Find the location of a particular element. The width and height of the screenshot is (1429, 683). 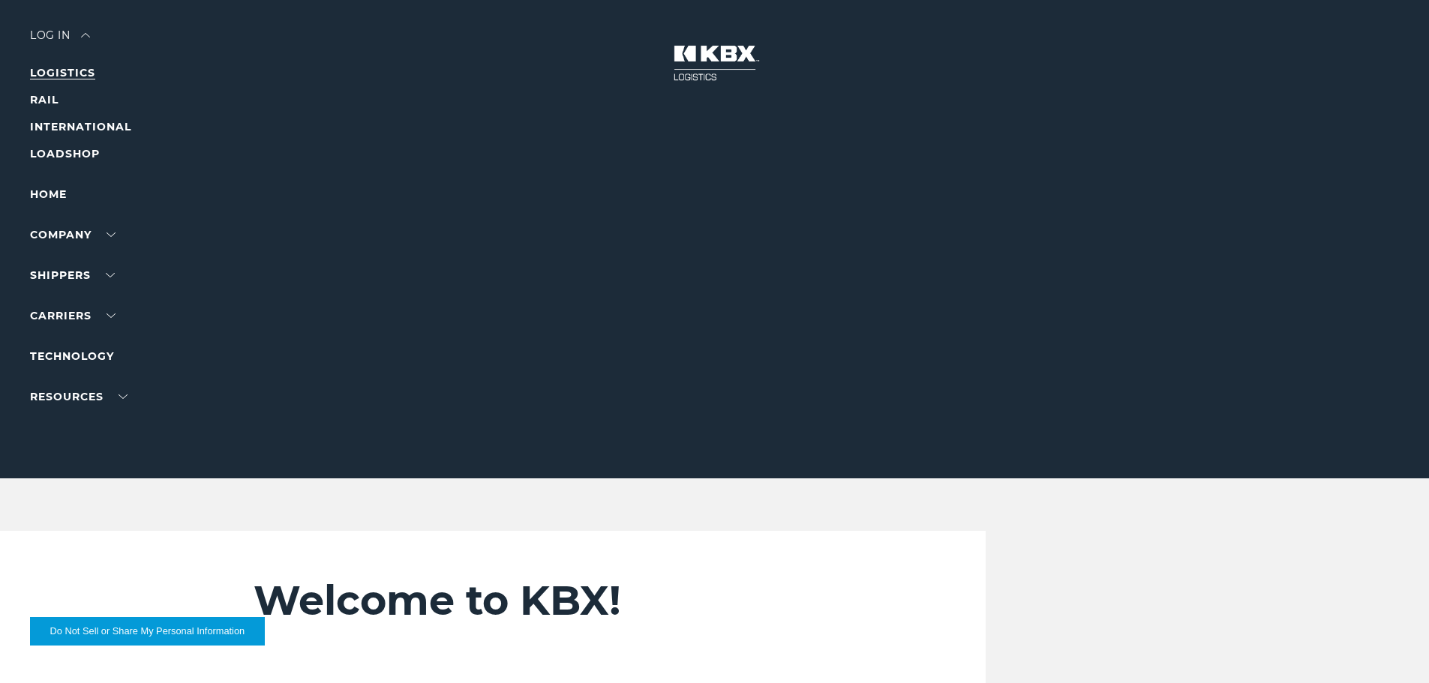

a: INTERNATIONAL is located at coordinates (80, 127).